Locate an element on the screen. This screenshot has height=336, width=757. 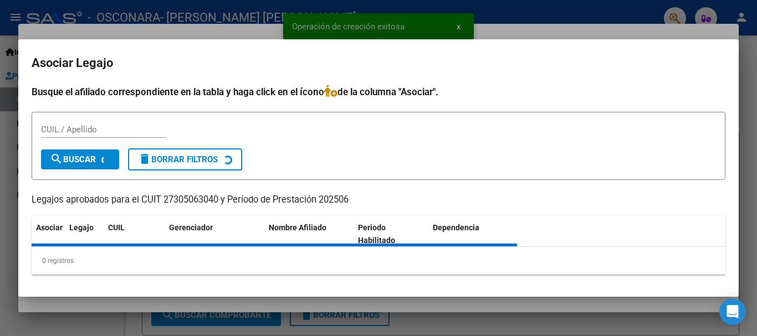
h4: Busque el afiliado correspondiente en la tabla y haga click en el ícono de la columna "Asociar". is located at coordinates (379, 92).